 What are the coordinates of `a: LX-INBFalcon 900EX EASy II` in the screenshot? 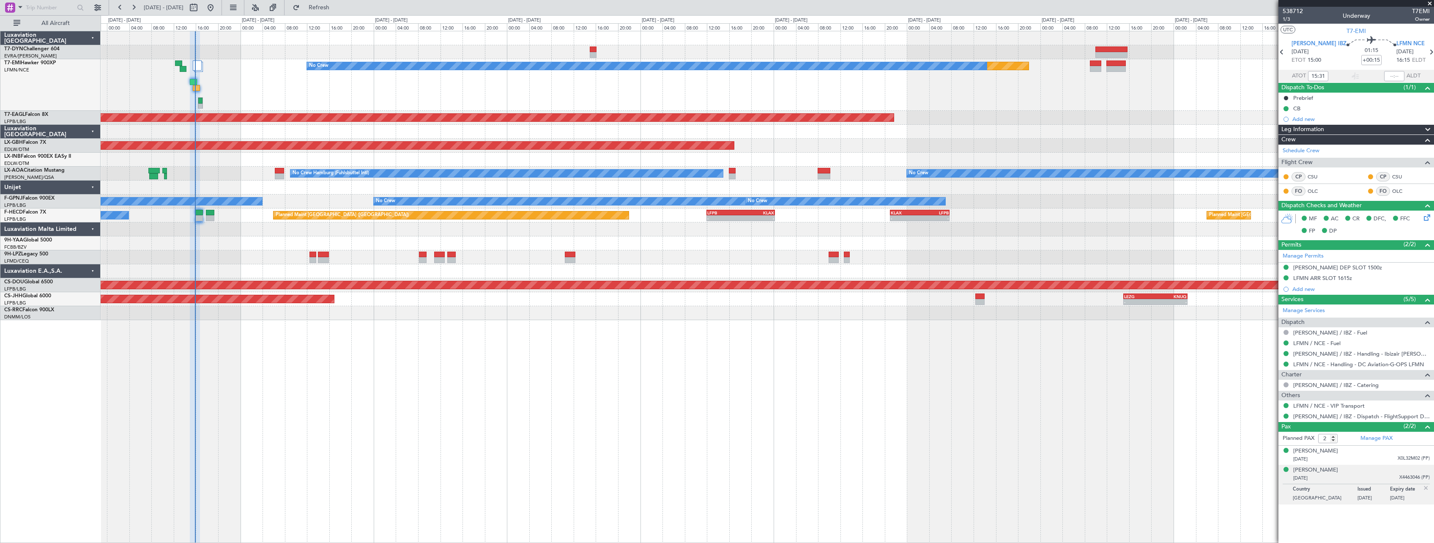 It's located at (38, 156).